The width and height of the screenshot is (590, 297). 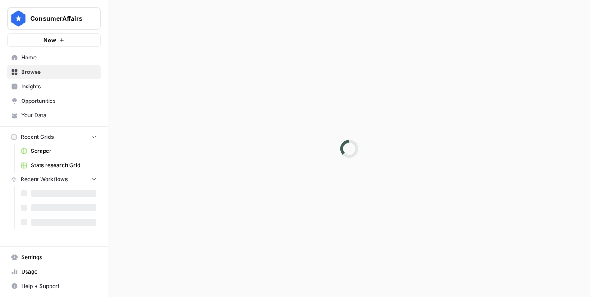 What do you see at coordinates (54, 179) in the screenshot?
I see `button: Recent Workflows` at bounding box center [54, 179].